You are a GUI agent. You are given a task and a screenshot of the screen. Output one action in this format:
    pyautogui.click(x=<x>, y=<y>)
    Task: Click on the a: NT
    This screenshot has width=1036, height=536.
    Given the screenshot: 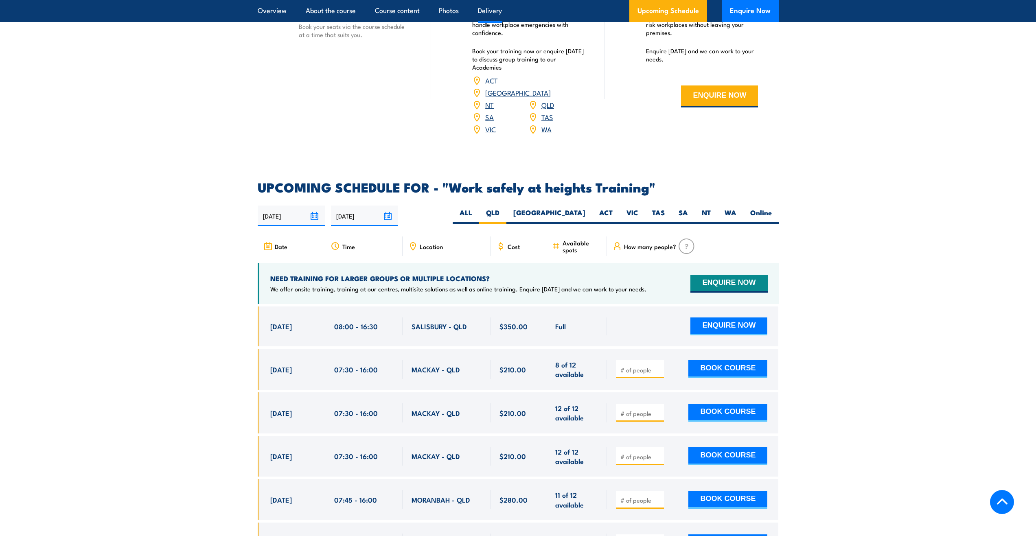 What is the action you would take?
    pyautogui.click(x=489, y=105)
    